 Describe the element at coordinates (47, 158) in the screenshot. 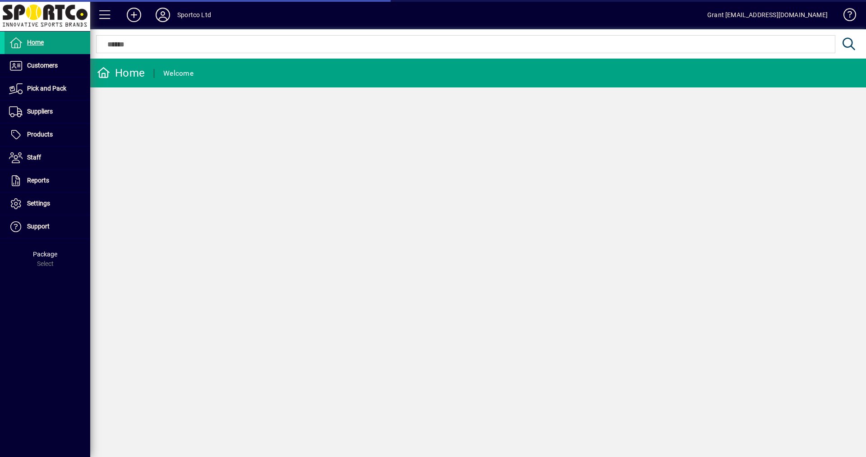

I see `a: Staff` at that location.